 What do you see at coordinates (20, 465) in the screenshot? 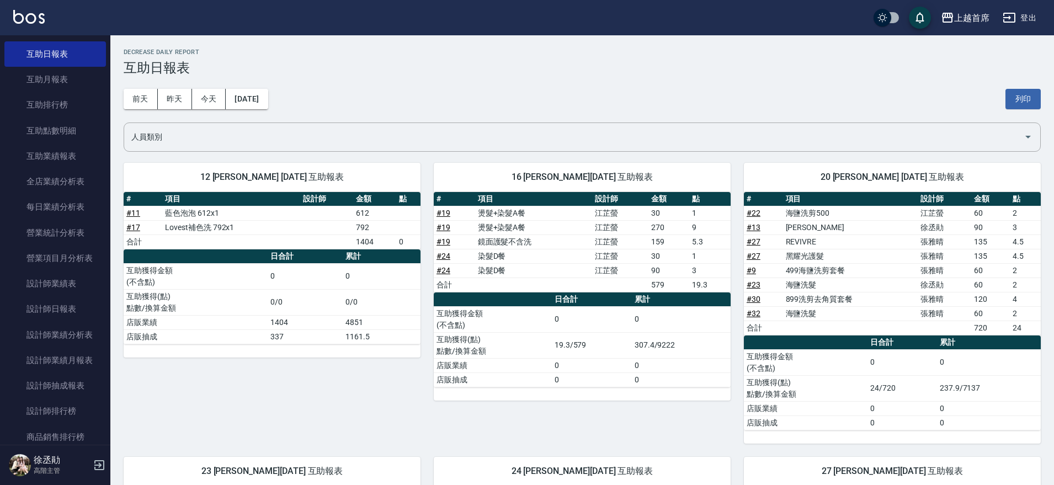
I see `img: Person` at bounding box center [20, 465].